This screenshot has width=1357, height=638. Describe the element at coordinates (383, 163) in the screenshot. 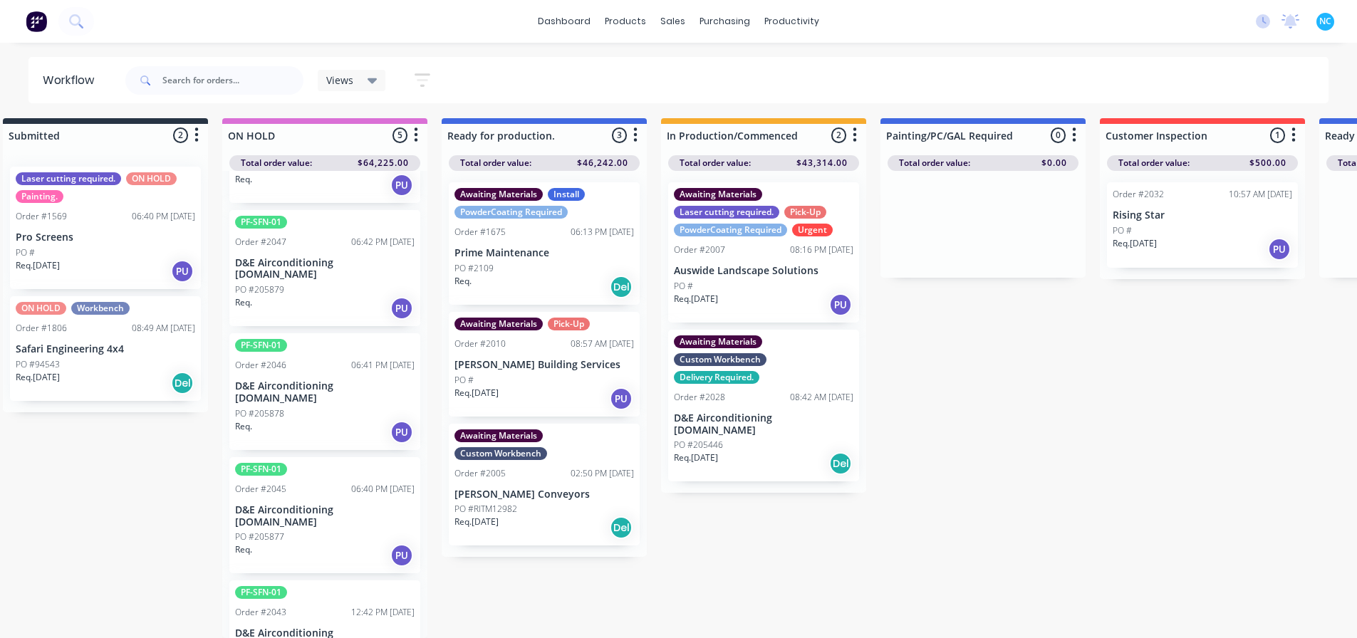

I see `span: $64,225.00` at that location.